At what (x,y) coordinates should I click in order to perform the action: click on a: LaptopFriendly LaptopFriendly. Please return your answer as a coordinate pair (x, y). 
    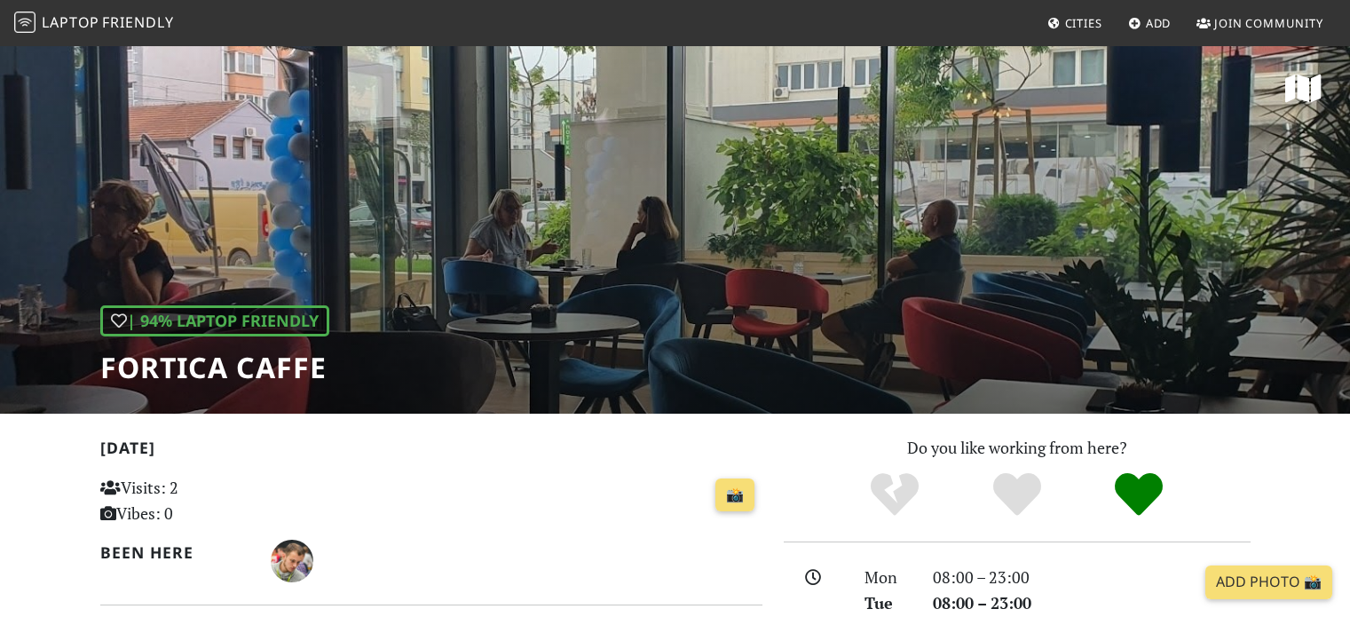
    Looking at the image, I should click on (94, 23).